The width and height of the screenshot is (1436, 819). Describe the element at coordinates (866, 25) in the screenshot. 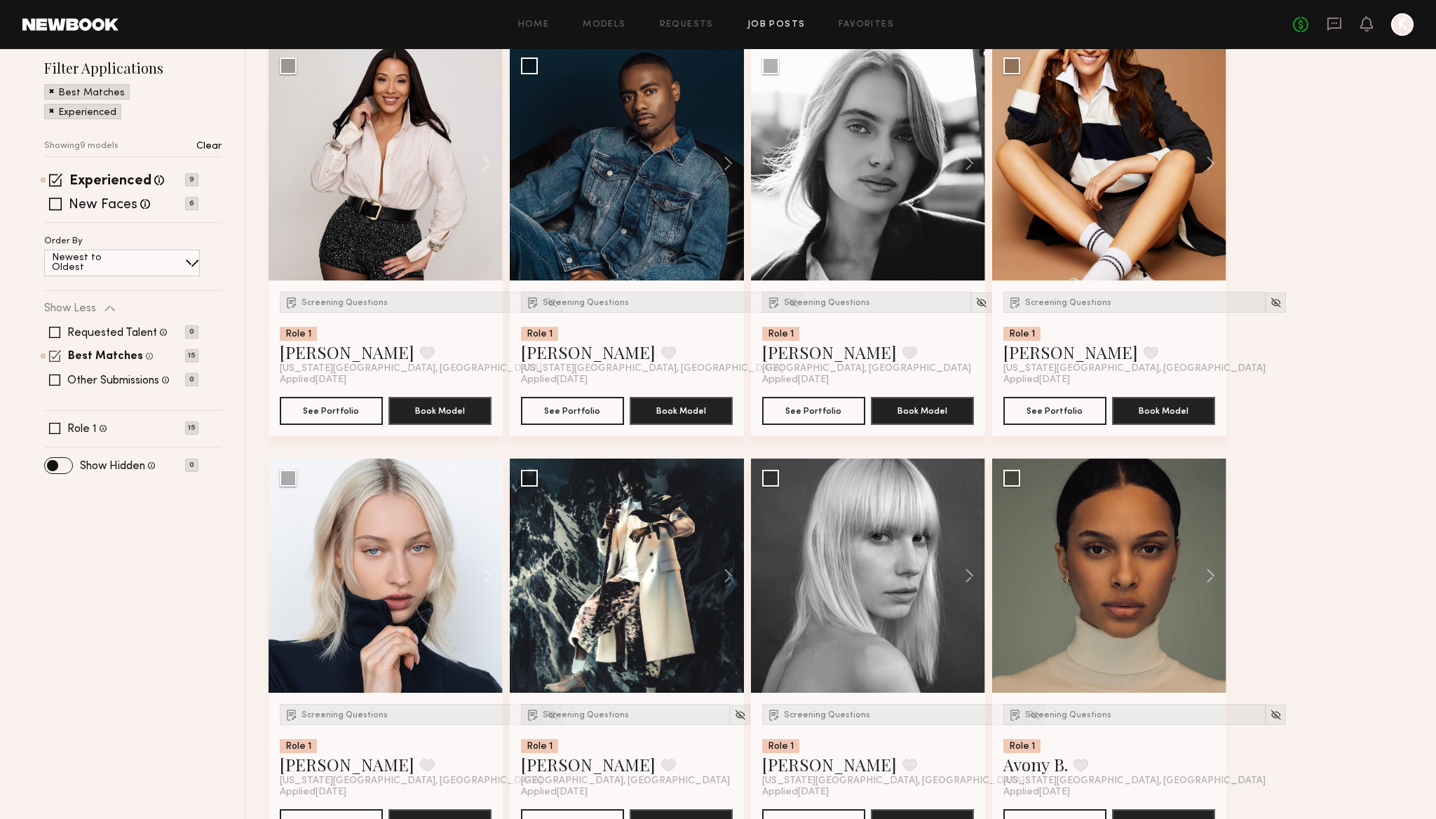

I see `a: Favorites` at that location.